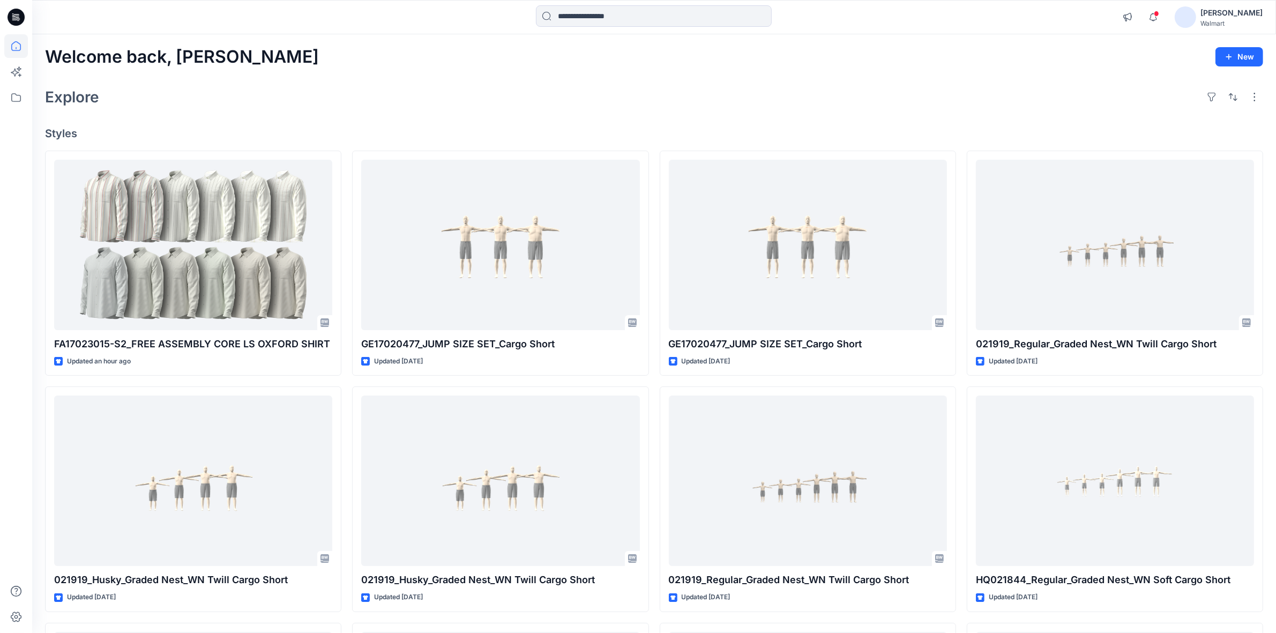  I want to click on div: Walmart, so click(1232, 23).